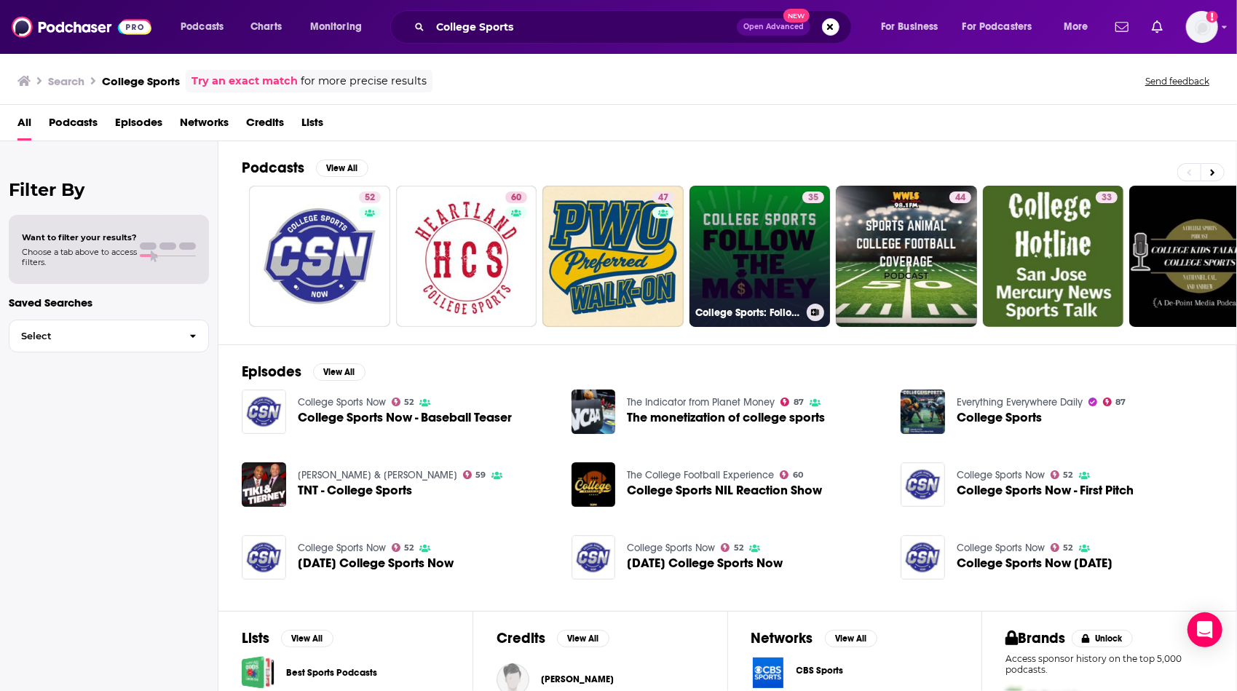 Image resolution: width=1237 pixels, height=691 pixels. Describe the element at coordinates (24, 125) in the screenshot. I see `a: All` at that location.